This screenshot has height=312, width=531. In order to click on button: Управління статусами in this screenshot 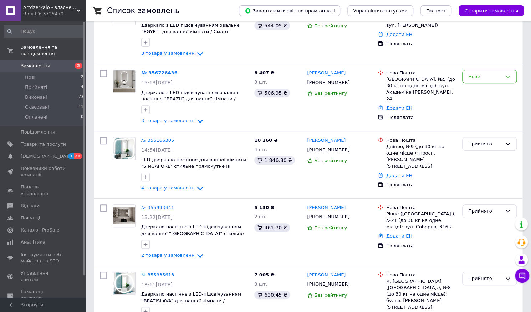, I will do `click(380, 11)`.